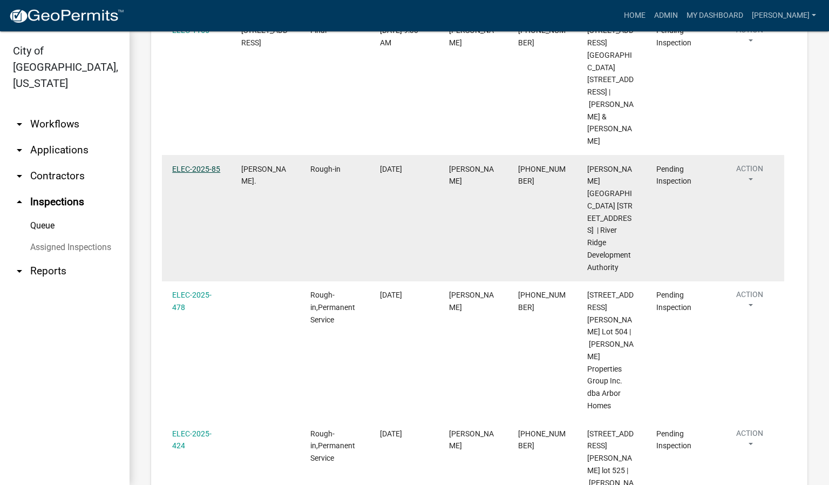 The image size is (829, 485). What do you see at coordinates (666, 16) in the screenshot?
I see `a: Admin` at bounding box center [666, 16].